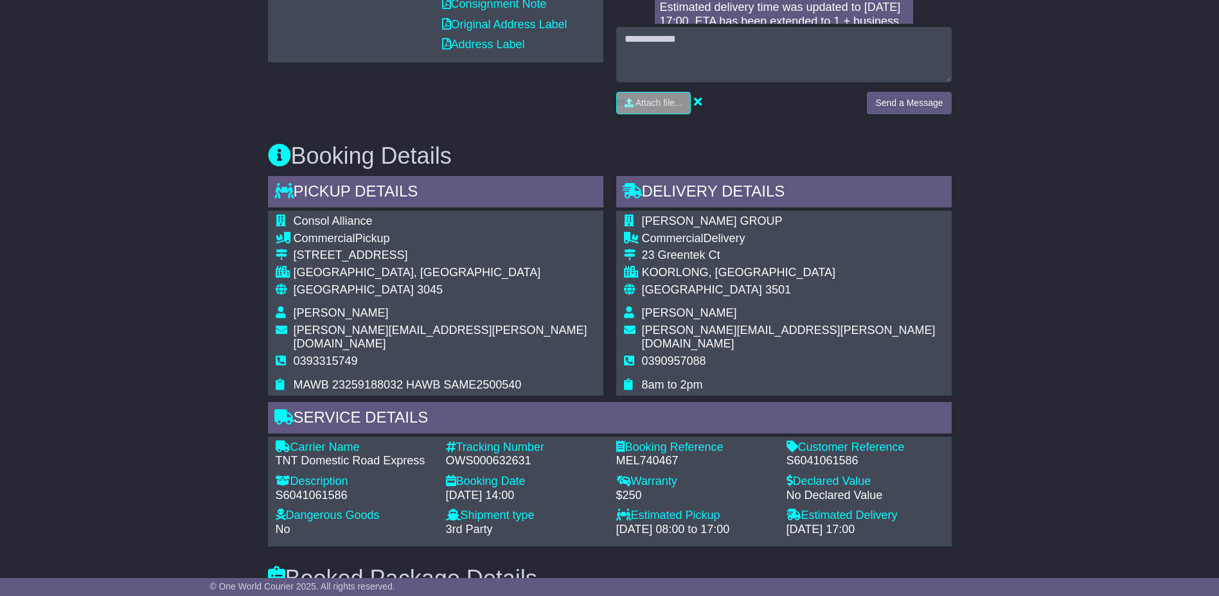 The image size is (1219, 596). What do you see at coordinates (333, 221) in the screenshot?
I see `span: Consol Alliance` at bounding box center [333, 221].